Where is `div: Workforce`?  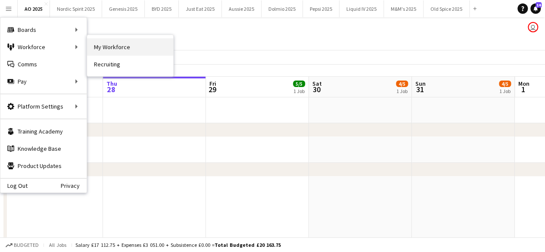 div: Workforce is located at coordinates (43, 47).